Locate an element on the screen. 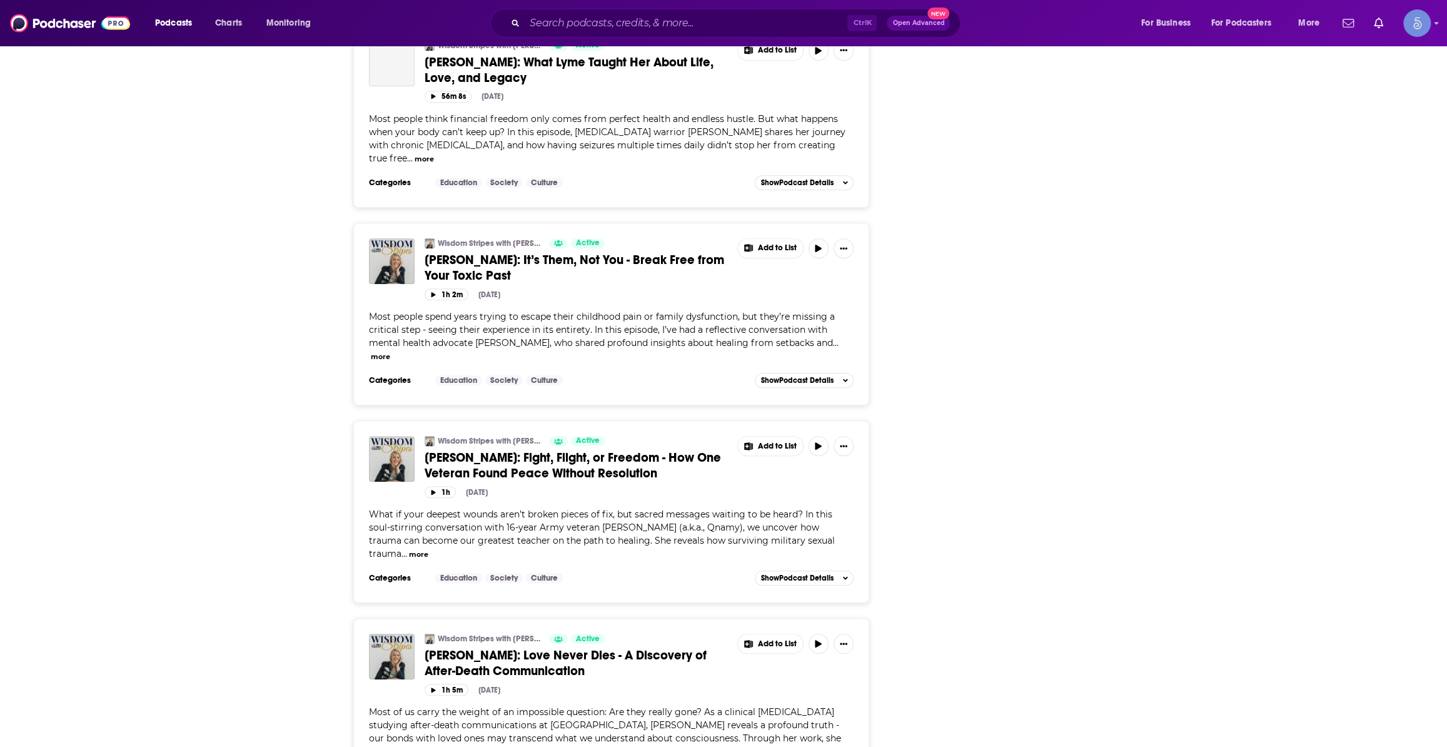 The height and width of the screenshot is (747, 1447). button: Show profile menu is located at coordinates (1417, 23).